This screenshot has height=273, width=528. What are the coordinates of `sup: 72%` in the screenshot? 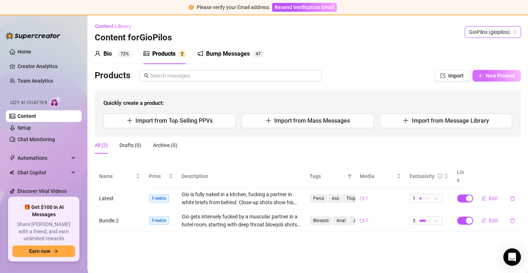 It's located at (125, 54).